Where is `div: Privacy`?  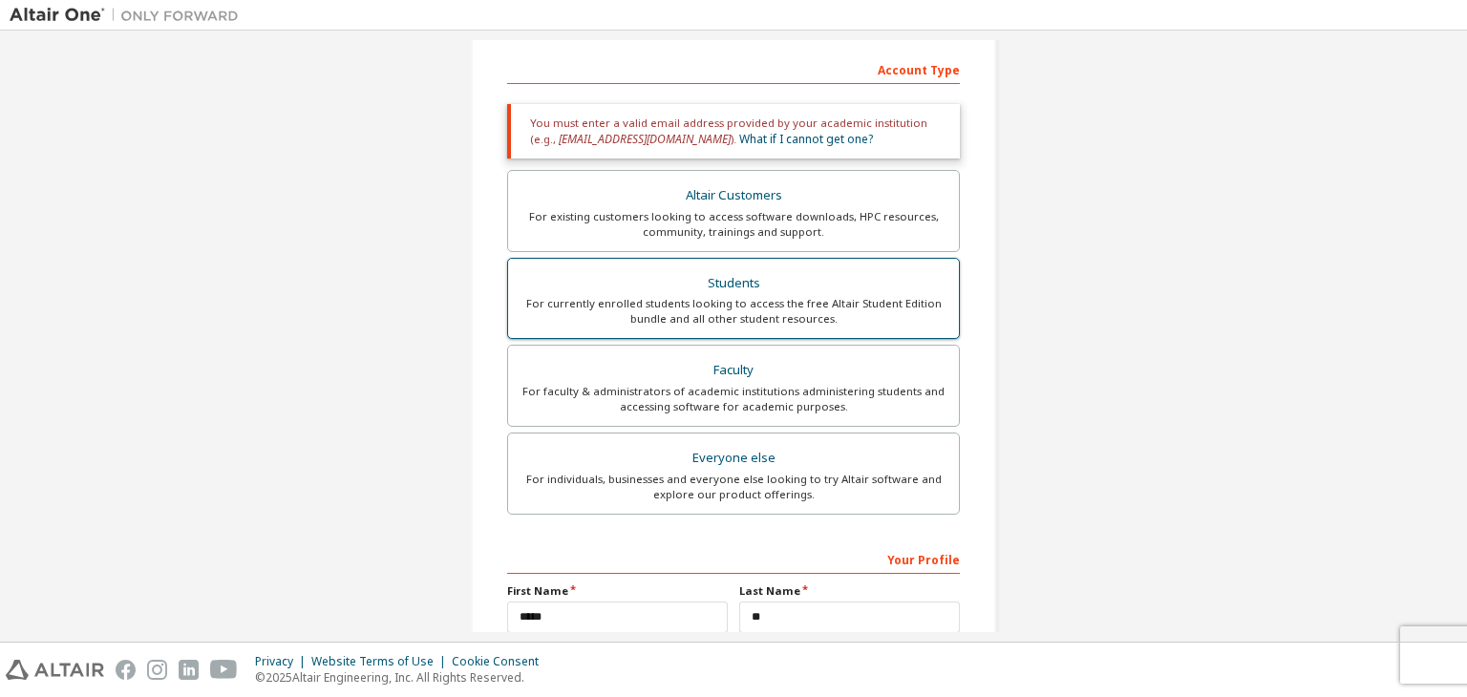
div: Privacy is located at coordinates (283, 662).